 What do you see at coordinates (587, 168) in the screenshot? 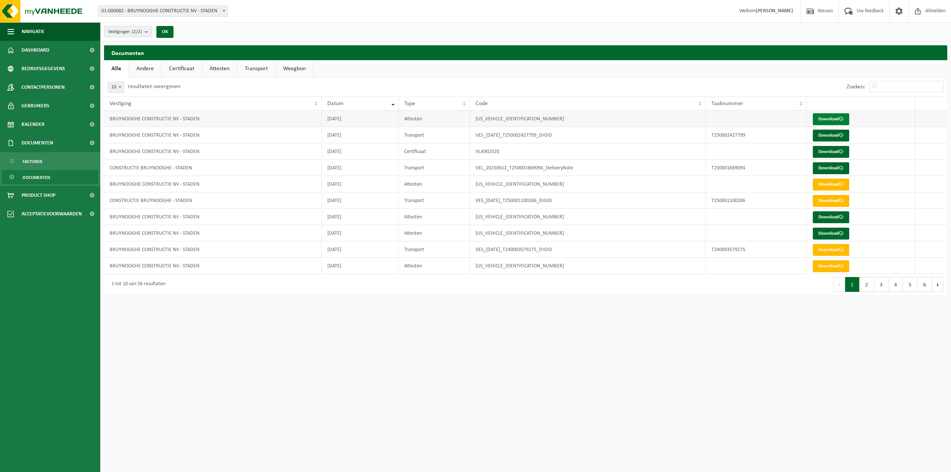
I see `td: VEL_20250612_T250001669094_DeliveryNote` at bounding box center [587, 168].